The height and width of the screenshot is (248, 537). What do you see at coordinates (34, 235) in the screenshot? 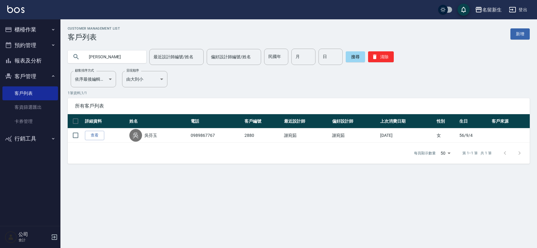
I see `h5: 公司` at bounding box center [34, 235].